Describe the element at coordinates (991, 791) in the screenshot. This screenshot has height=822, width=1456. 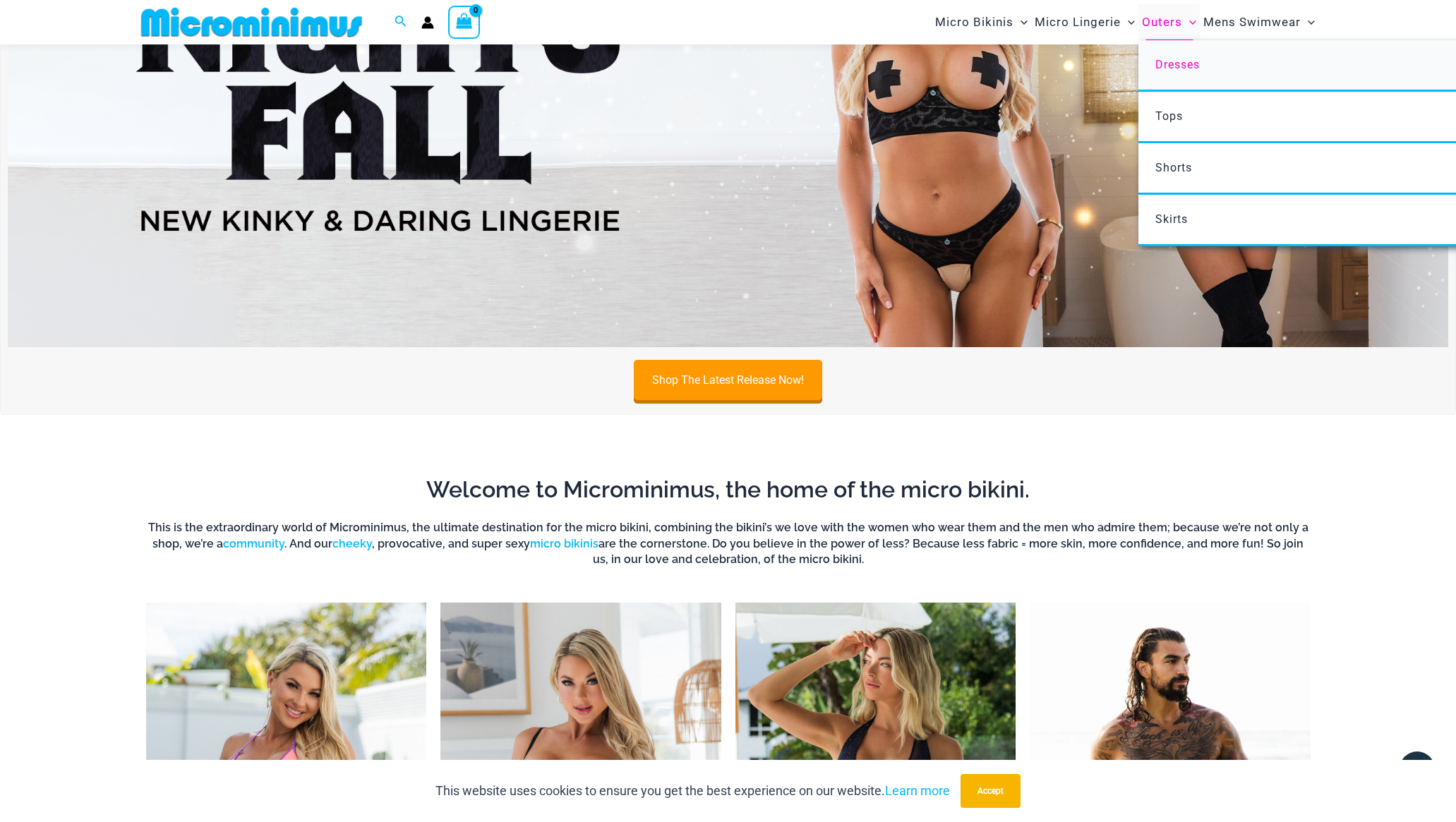
I see `button: Accept` at that location.